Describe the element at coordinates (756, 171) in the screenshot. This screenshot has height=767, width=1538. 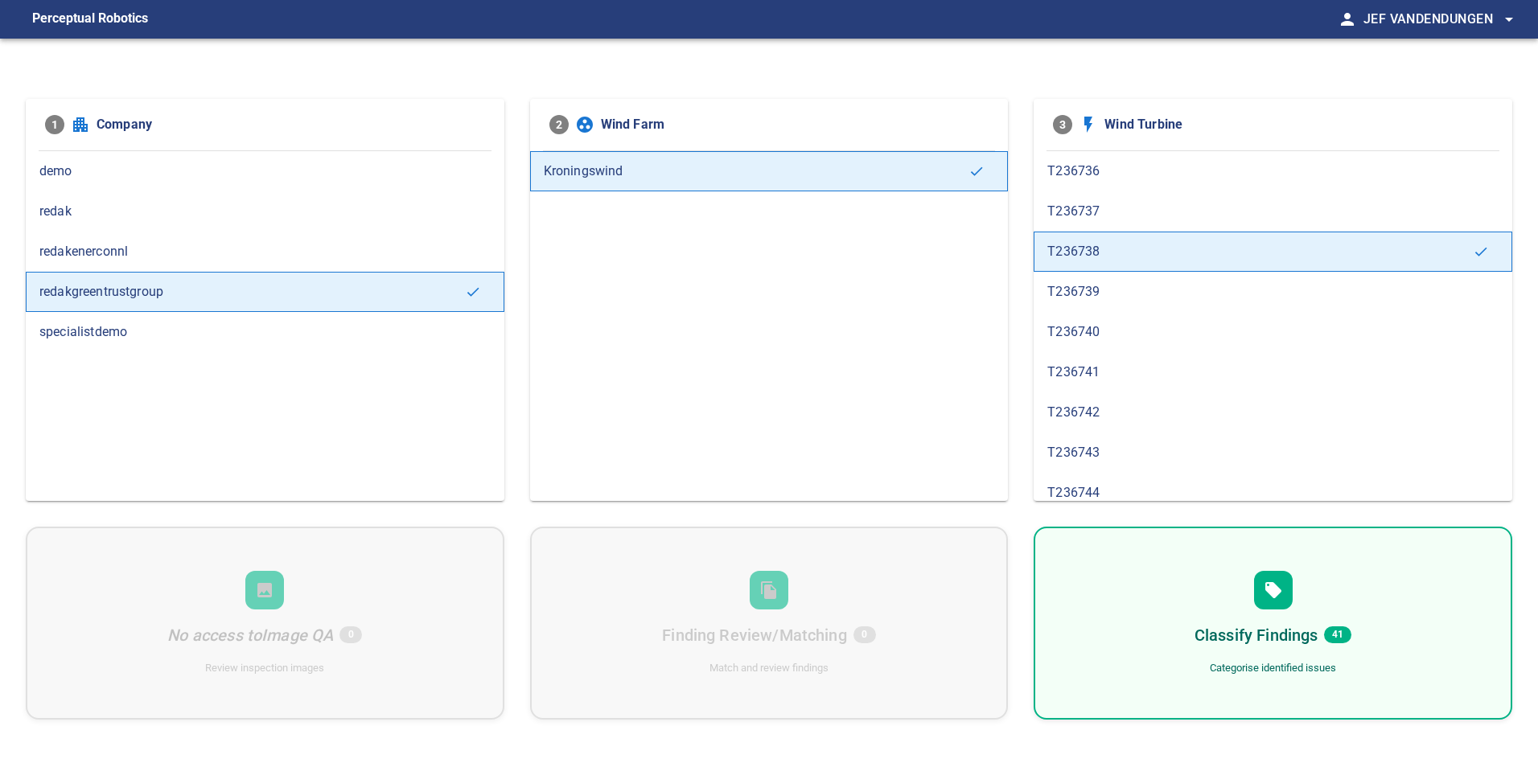
I see `span: Kroningswind` at that location.